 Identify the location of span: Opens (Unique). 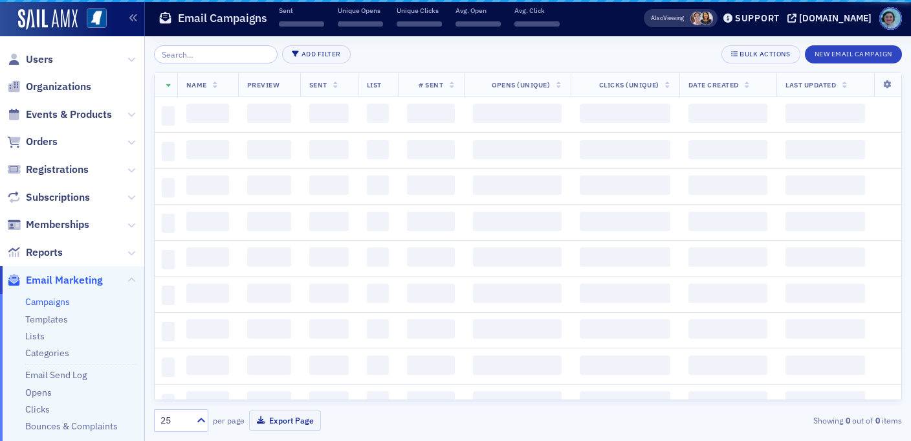
(521, 85).